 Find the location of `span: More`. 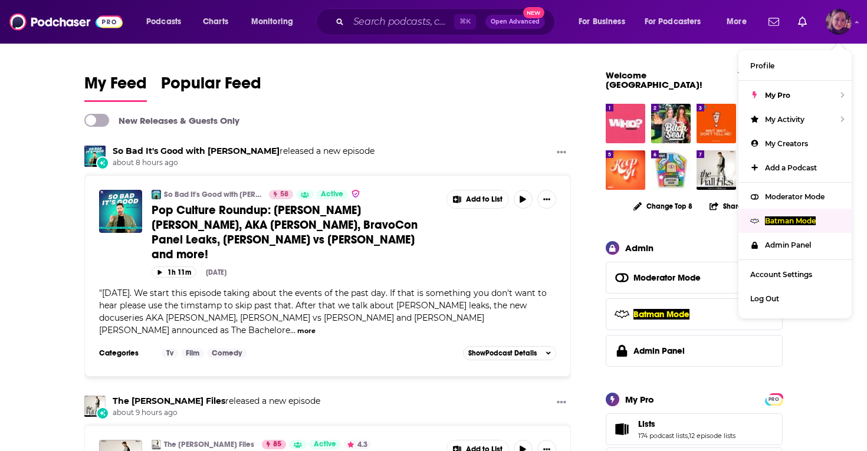

span: More is located at coordinates (736, 22).